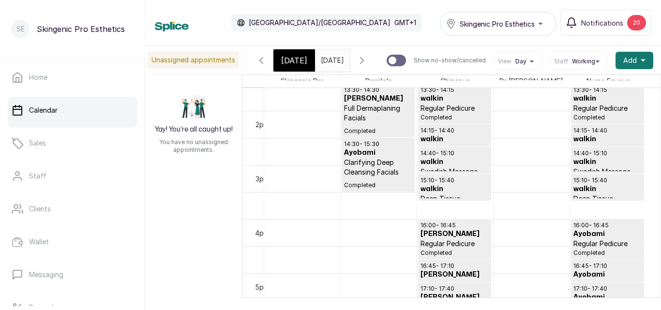 The image size is (661, 310). What do you see at coordinates (194, 130) in the screenshot?
I see `h2: Yay! You’re all caught up!` at bounding box center [194, 130].